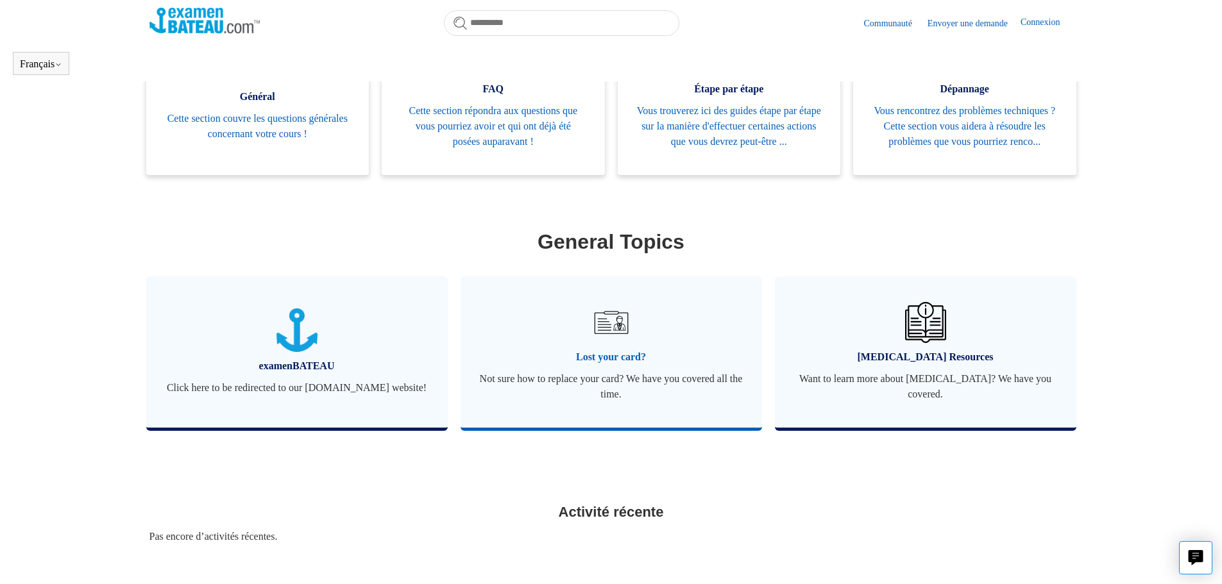  What do you see at coordinates (258, 97) in the screenshot?
I see `span: Général` at bounding box center [258, 97].